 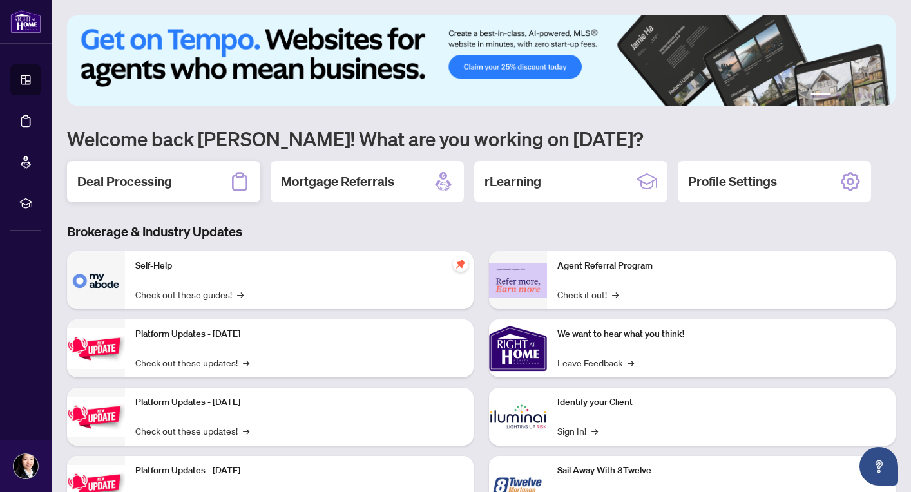 I want to click on img: logo, so click(x=26, y=21).